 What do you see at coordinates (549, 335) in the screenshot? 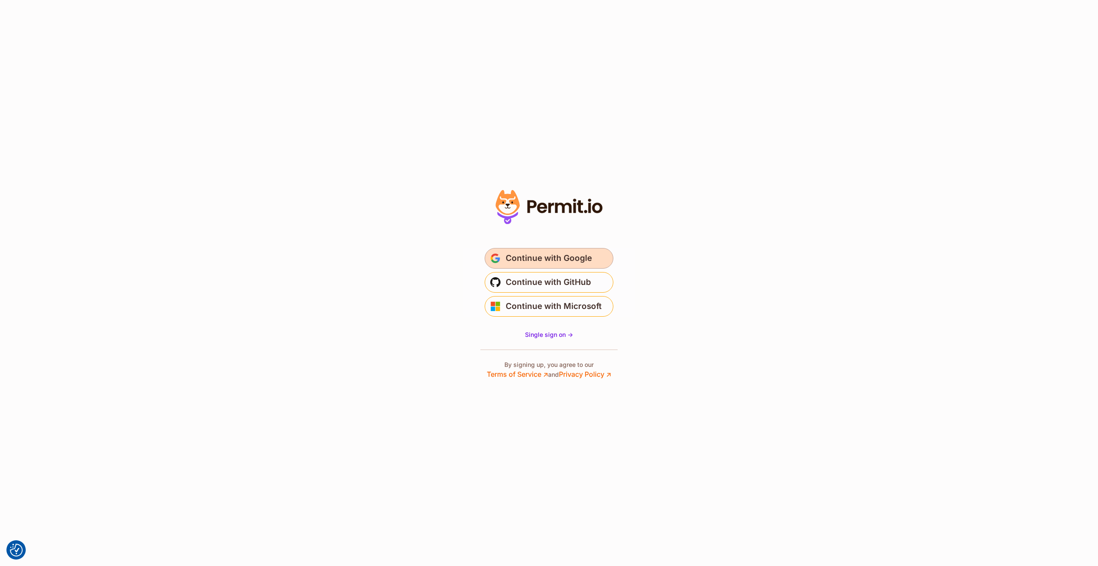
I see `a: Single sign on ->` at bounding box center [549, 335].